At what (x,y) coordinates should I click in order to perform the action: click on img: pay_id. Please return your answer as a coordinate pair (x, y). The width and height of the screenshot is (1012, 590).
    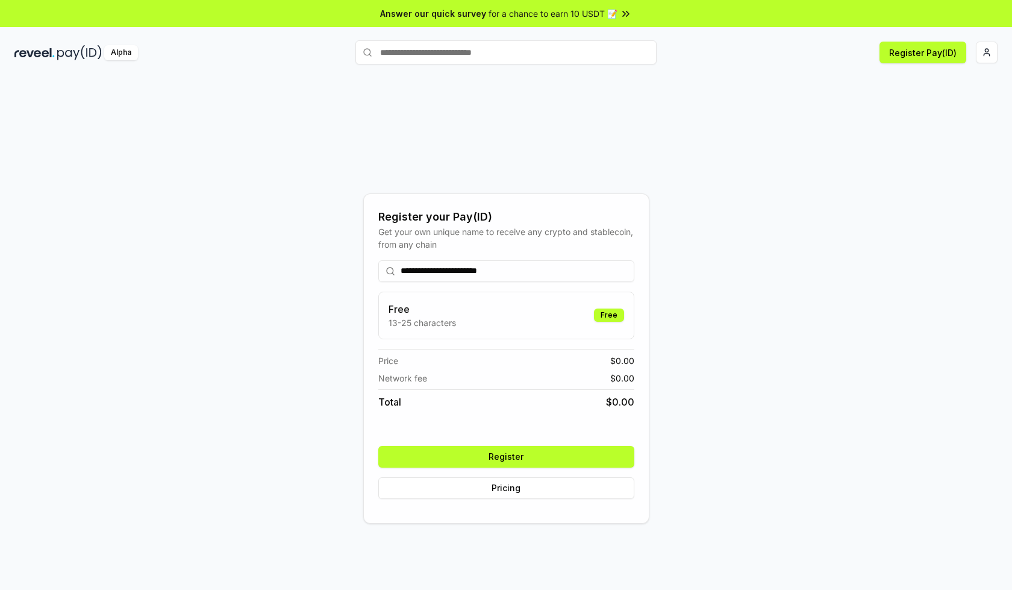
    Looking at the image, I should click on (80, 52).